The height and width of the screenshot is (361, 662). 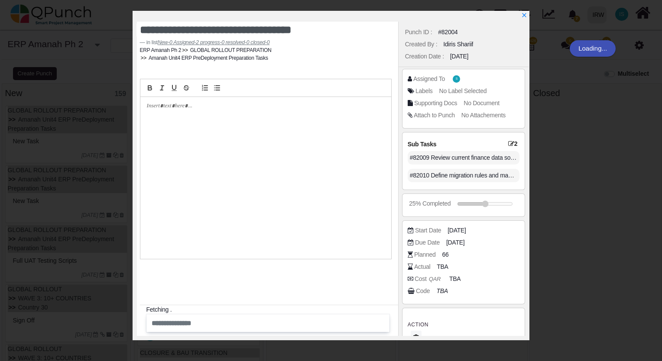 What do you see at coordinates (463, 91) in the screenshot?
I see `span: No Label Selected` at bounding box center [463, 91].